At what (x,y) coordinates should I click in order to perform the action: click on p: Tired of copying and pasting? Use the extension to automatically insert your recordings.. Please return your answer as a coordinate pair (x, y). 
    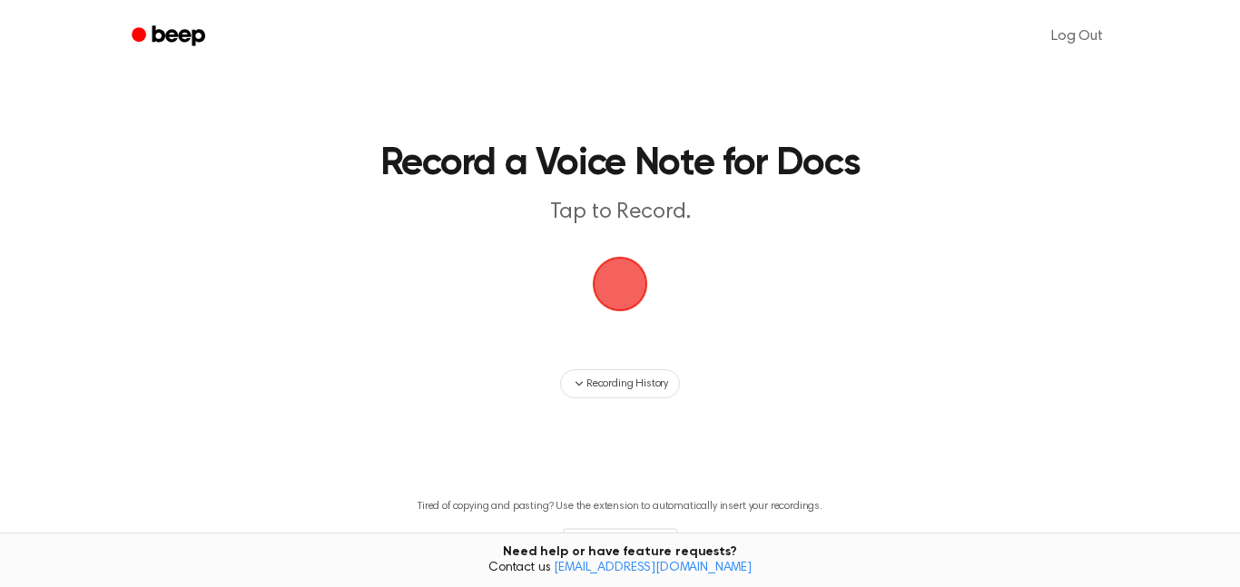
    Looking at the image, I should click on (620, 506).